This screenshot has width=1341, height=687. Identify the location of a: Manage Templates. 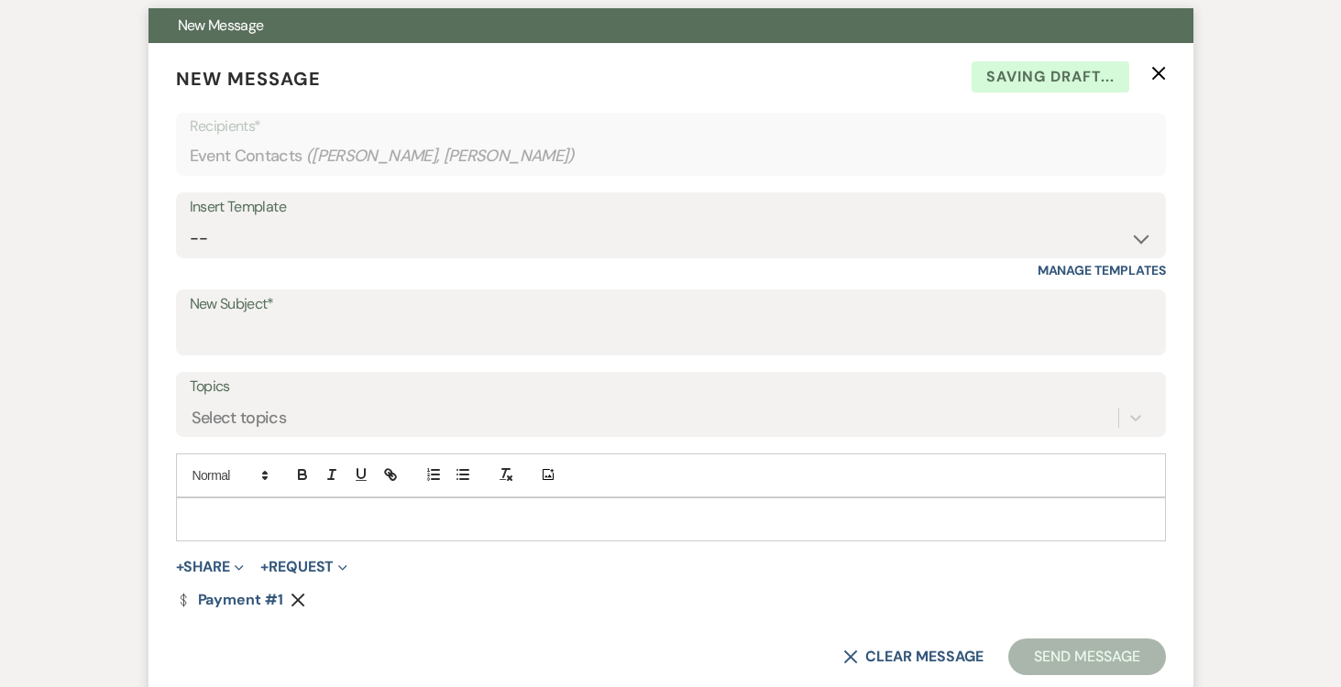
(1102, 270).